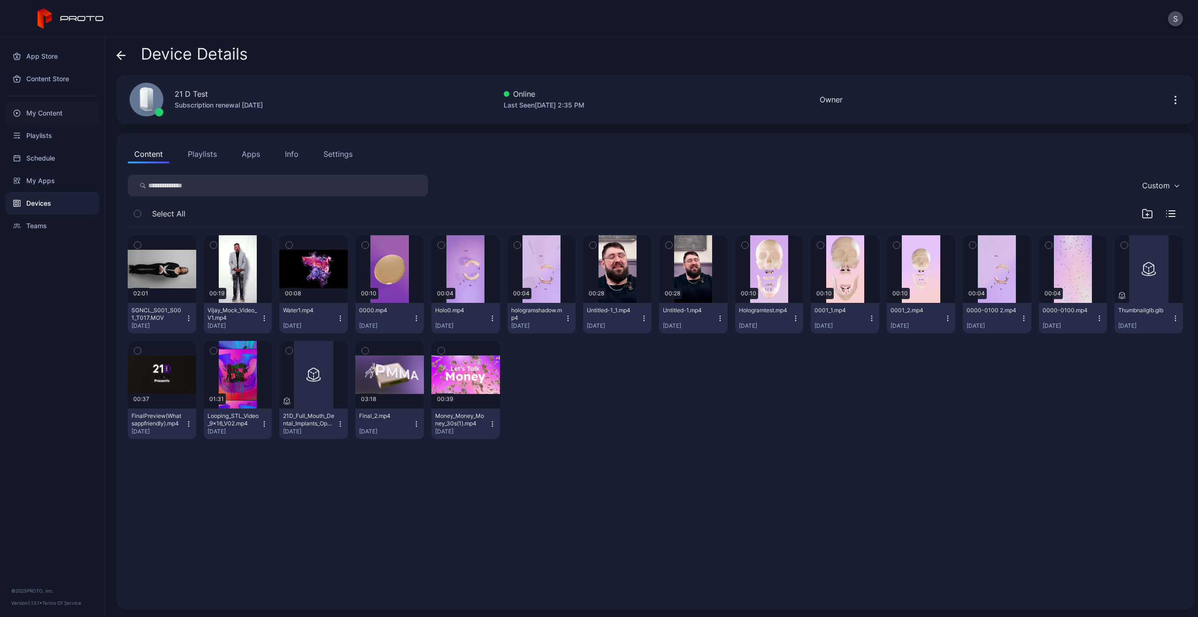 Image resolution: width=1198 pixels, height=617 pixels. Describe the element at coordinates (191, 94) in the screenshot. I see `div: 21 D Test` at that location.